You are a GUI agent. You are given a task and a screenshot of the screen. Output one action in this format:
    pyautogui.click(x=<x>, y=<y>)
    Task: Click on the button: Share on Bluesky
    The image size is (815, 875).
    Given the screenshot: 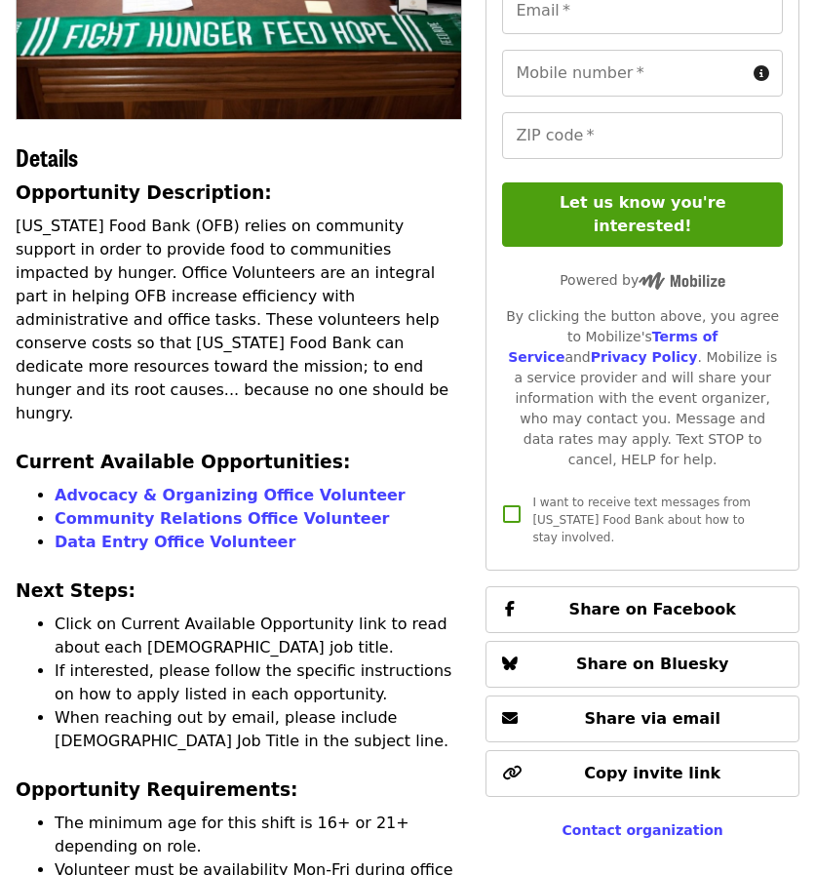 What is the action you would take?
    pyautogui.click(x=643, y=664)
    